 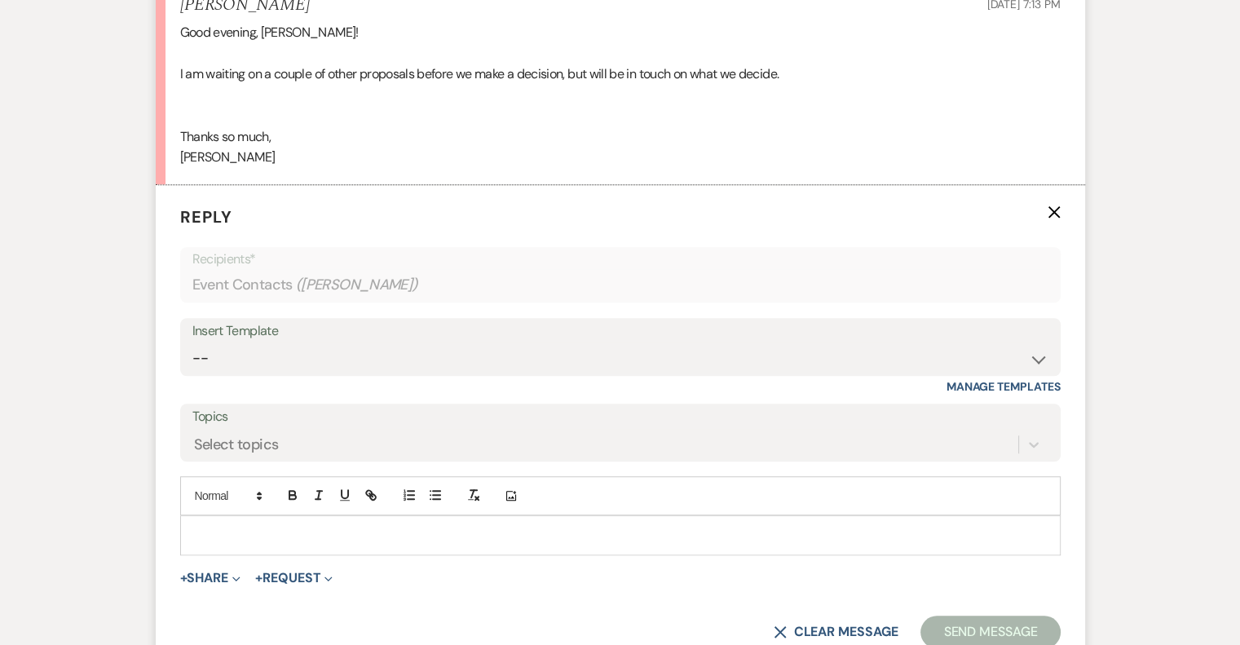 I want to click on label: Topics, so click(x=621, y=417).